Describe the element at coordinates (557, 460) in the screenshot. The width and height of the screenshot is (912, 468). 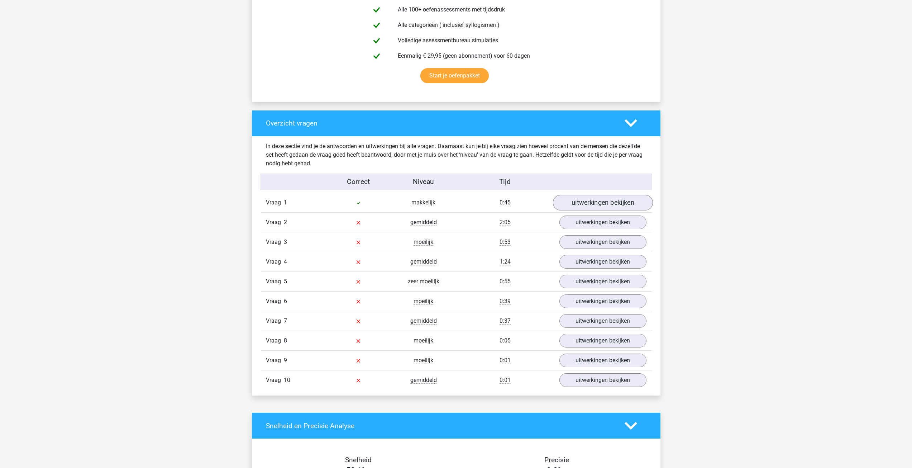
I see `h4: Precisie` at that location.